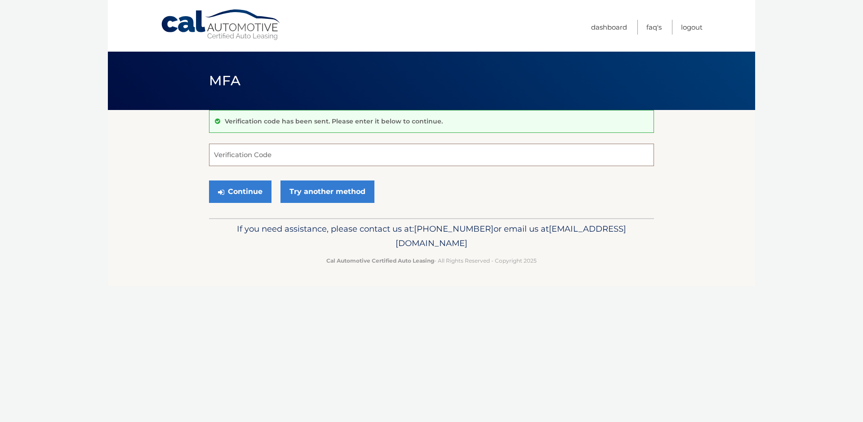 This screenshot has height=422, width=863. I want to click on span: MFA, so click(225, 80).